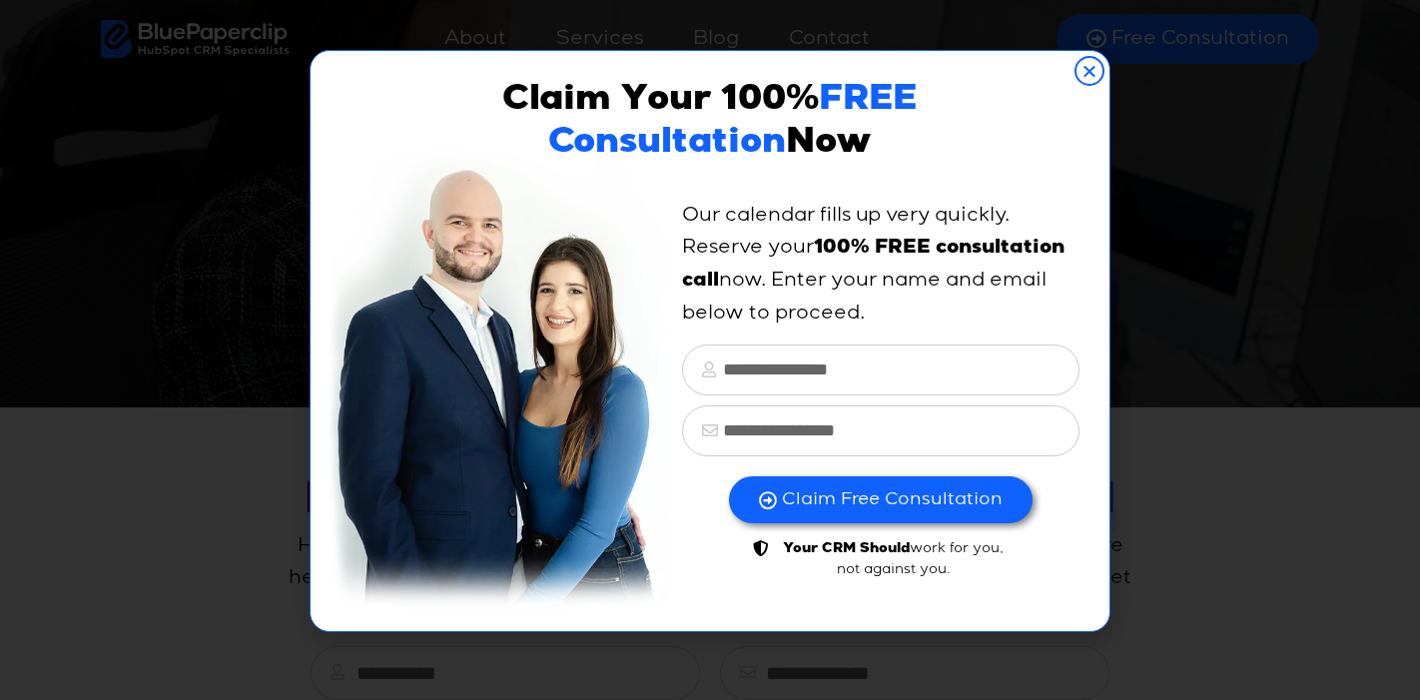 This screenshot has height=700, width=1420. Describe the element at coordinates (700, 282) in the screenshot. I see `strong: call` at that location.